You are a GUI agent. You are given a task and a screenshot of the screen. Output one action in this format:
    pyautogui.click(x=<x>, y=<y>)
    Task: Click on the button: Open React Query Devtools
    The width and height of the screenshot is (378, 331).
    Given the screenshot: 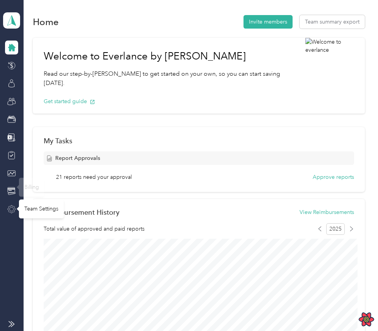 What is the action you would take?
    pyautogui.click(x=366, y=319)
    